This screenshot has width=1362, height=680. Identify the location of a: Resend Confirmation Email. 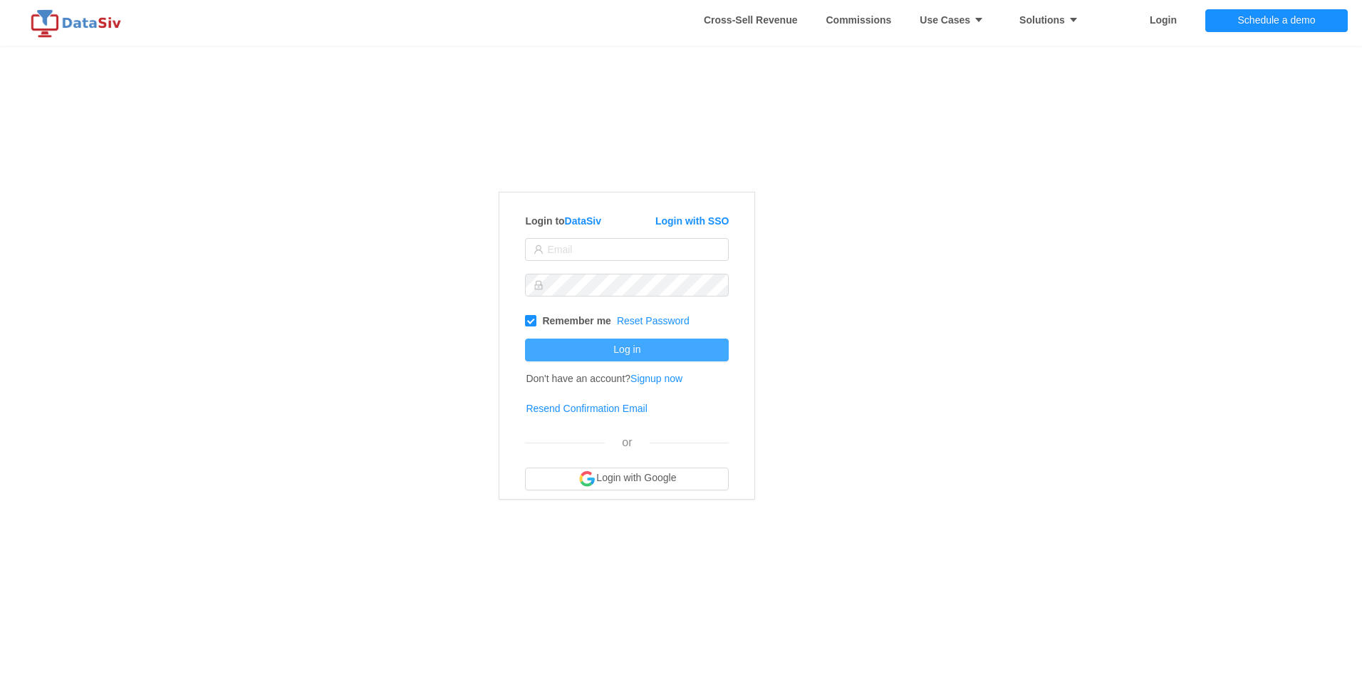
(586, 408).